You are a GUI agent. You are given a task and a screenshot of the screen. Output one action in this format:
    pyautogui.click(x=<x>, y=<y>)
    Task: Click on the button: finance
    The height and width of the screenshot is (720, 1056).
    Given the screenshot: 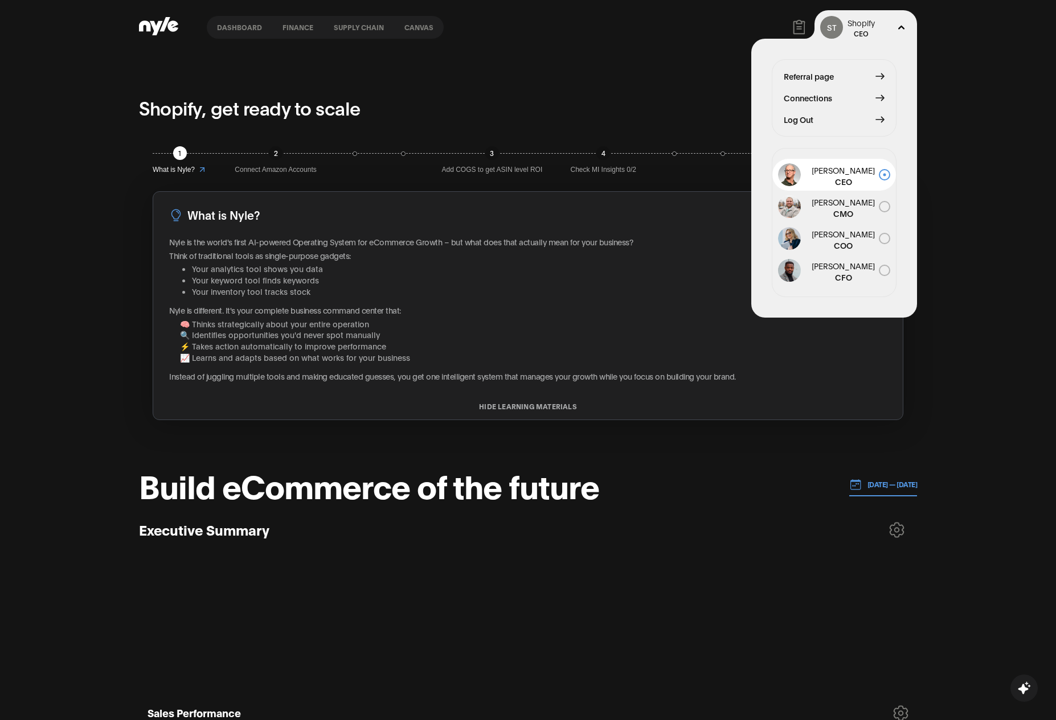 What is the action you would take?
    pyautogui.click(x=298, y=27)
    